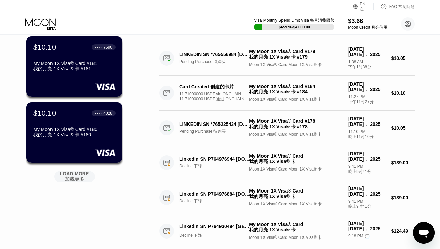 This screenshot has height=249, width=440. What do you see at coordinates (394, 7) in the screenshot?
I see `div: FAQ 常见问题` at bounding box center [394, 7].